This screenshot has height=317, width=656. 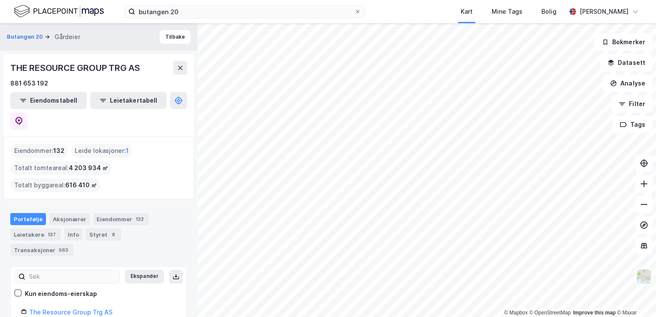 What do you see at coordinates (72, 277) in the screenshot?
I see `input: Søk` at bounding box center [72, 277].